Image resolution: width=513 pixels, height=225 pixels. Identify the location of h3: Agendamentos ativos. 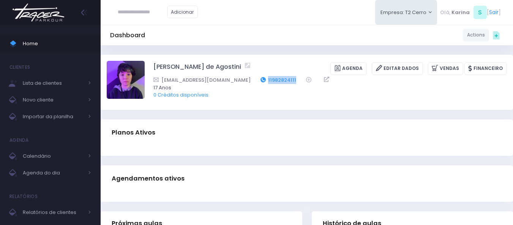
(148, 178).